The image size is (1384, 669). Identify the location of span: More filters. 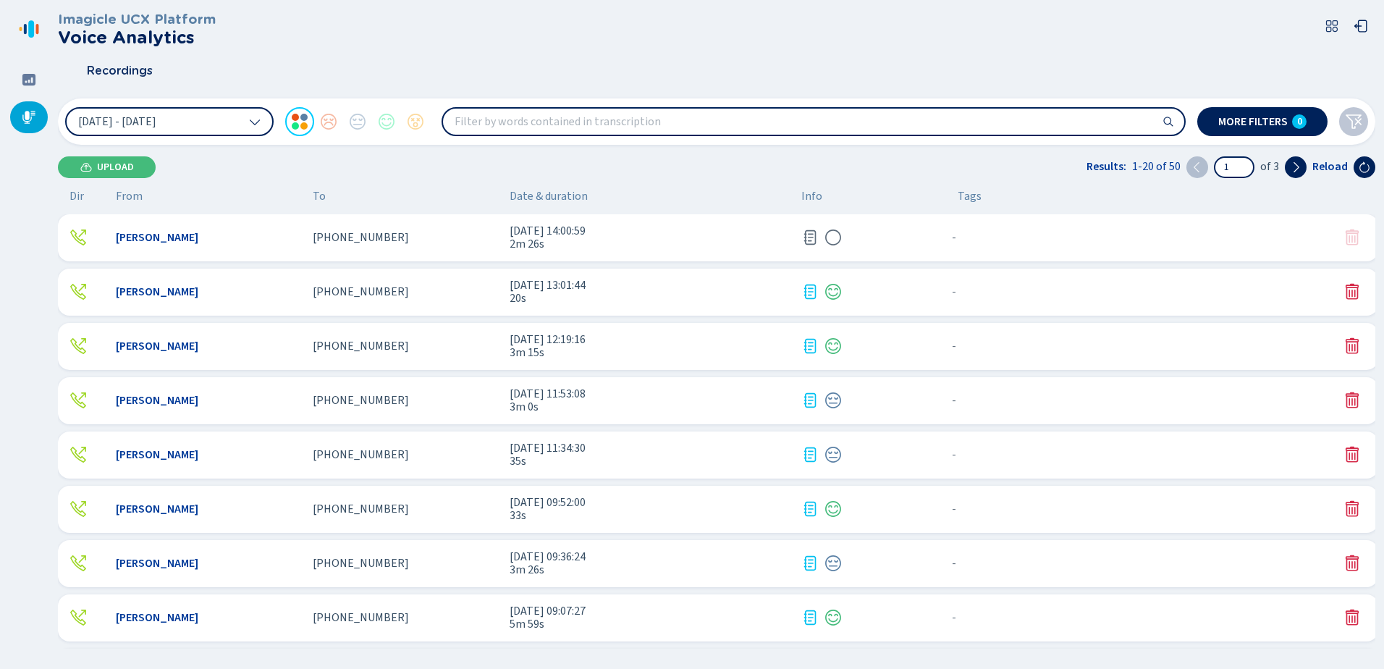
(1253, 122).